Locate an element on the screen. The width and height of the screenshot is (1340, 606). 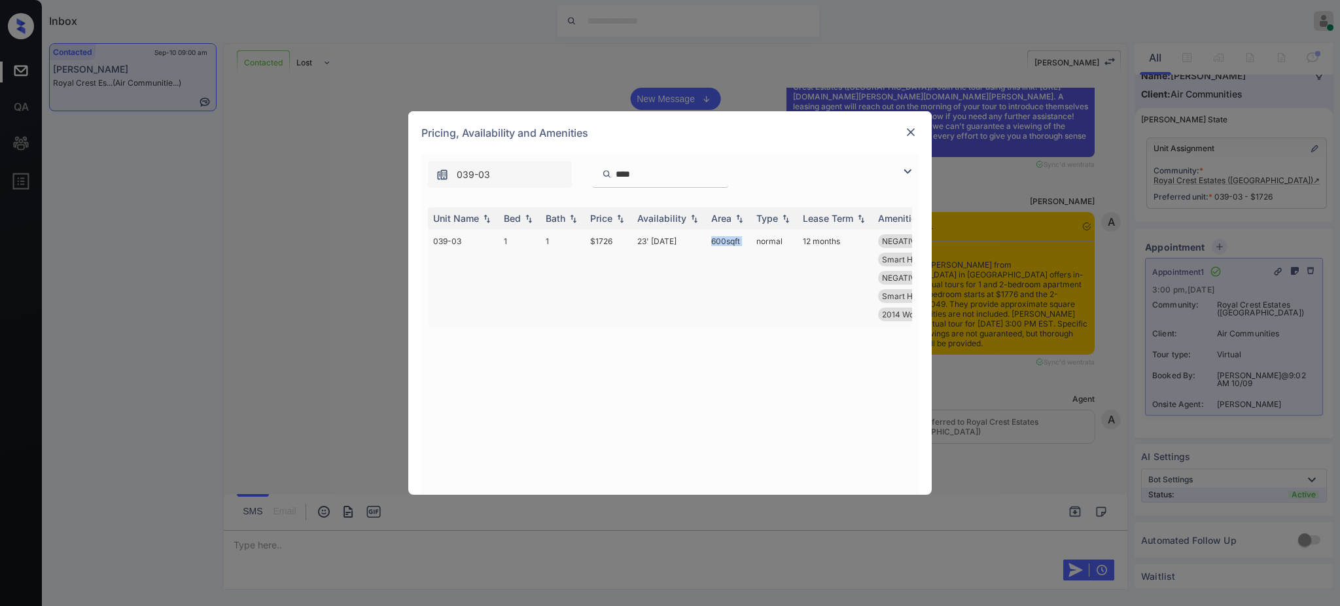
div: Lease Term is located at coordinates (828, 218).